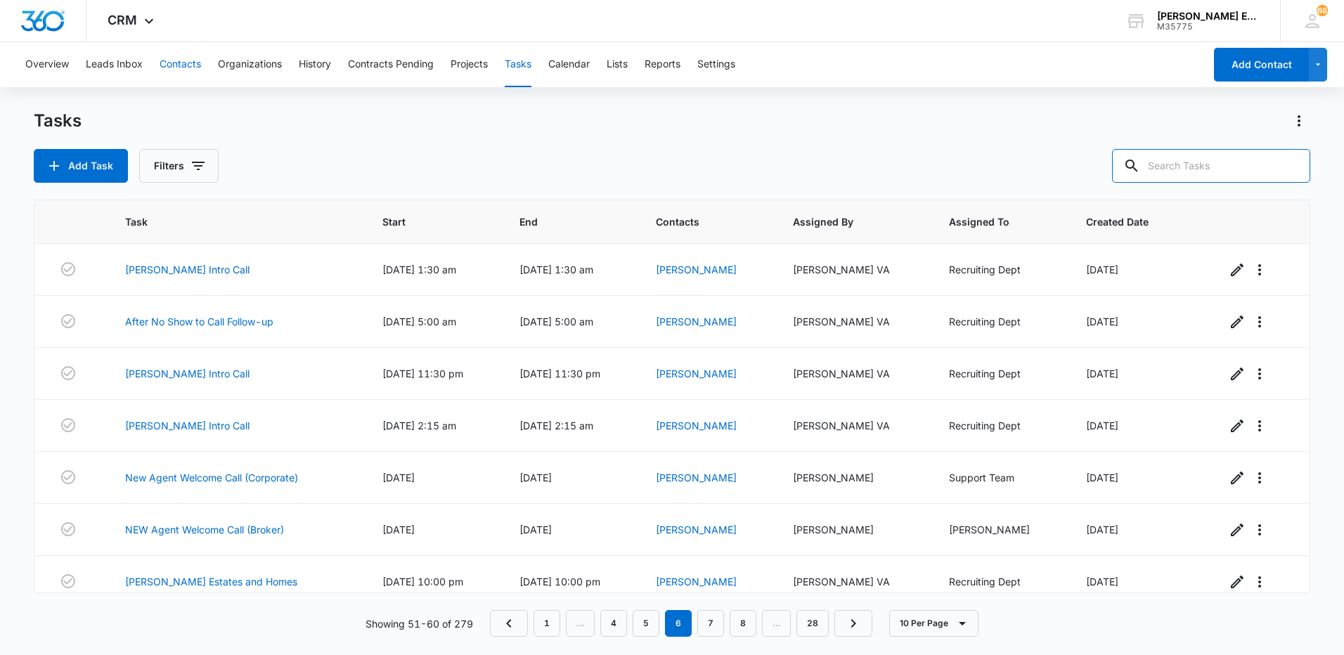 This screenshot has width=1344, height=655. Describe the element at coordinates (678, 624) in the screenshot. I see `em: 6` at that location.